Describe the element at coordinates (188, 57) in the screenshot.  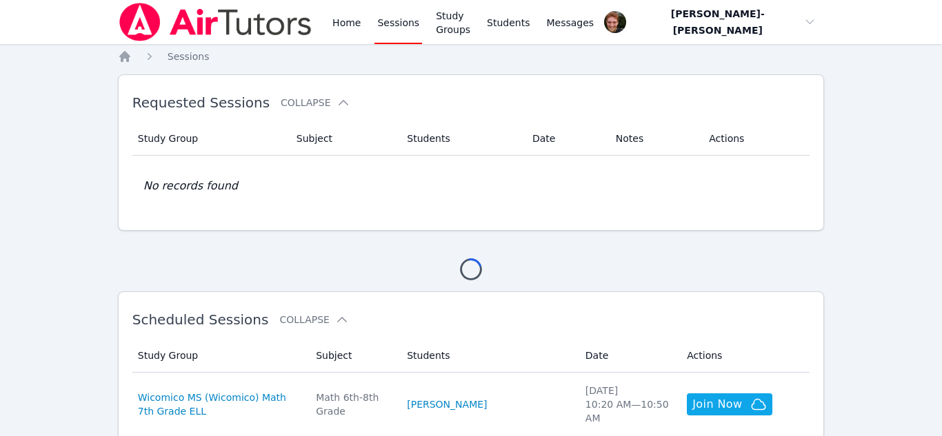
I see `a: Sessions` at that location.